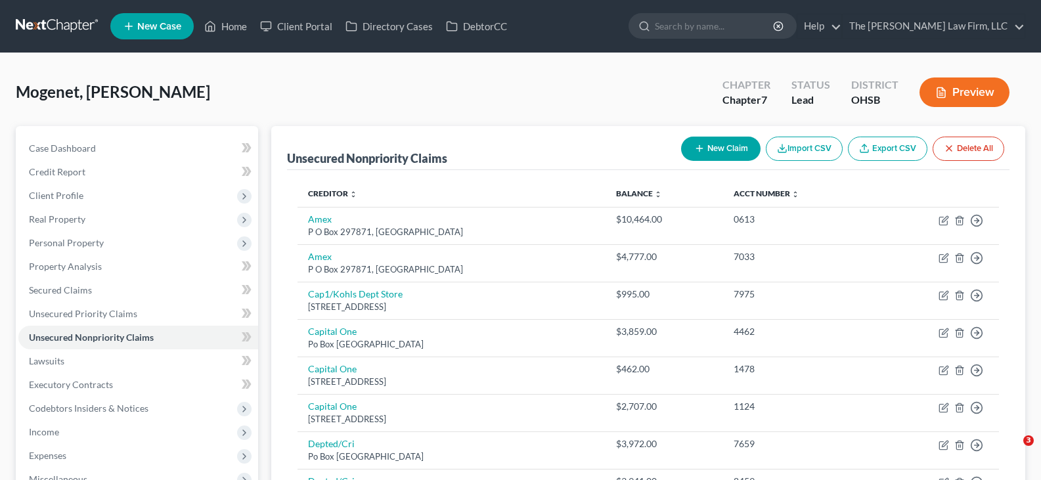 This screenshot has width=1041, height=480. What do you see at coordinates (804, 148) in the screenshot?
I see `button: Import CSV` at bounding box center [804, 148].